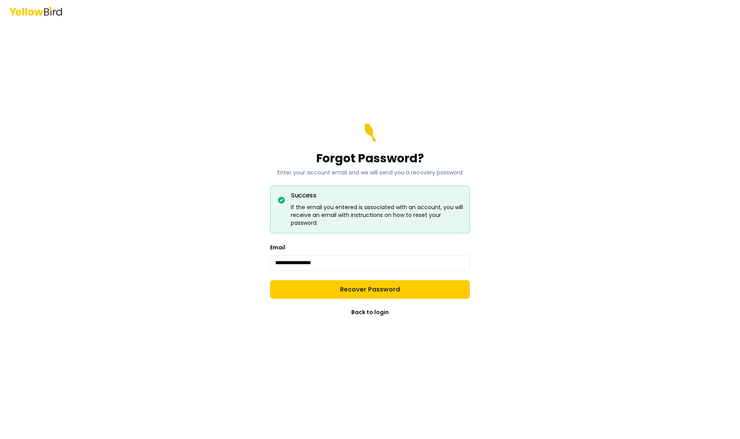  Describe the element at coordinates (278, 248) in the screenshot. I see `label: Email` at that location.